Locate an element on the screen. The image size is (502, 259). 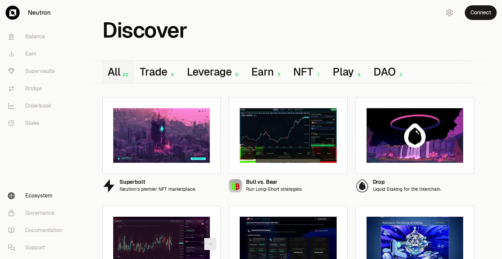
button: Play is located at coordinates (348, 72).